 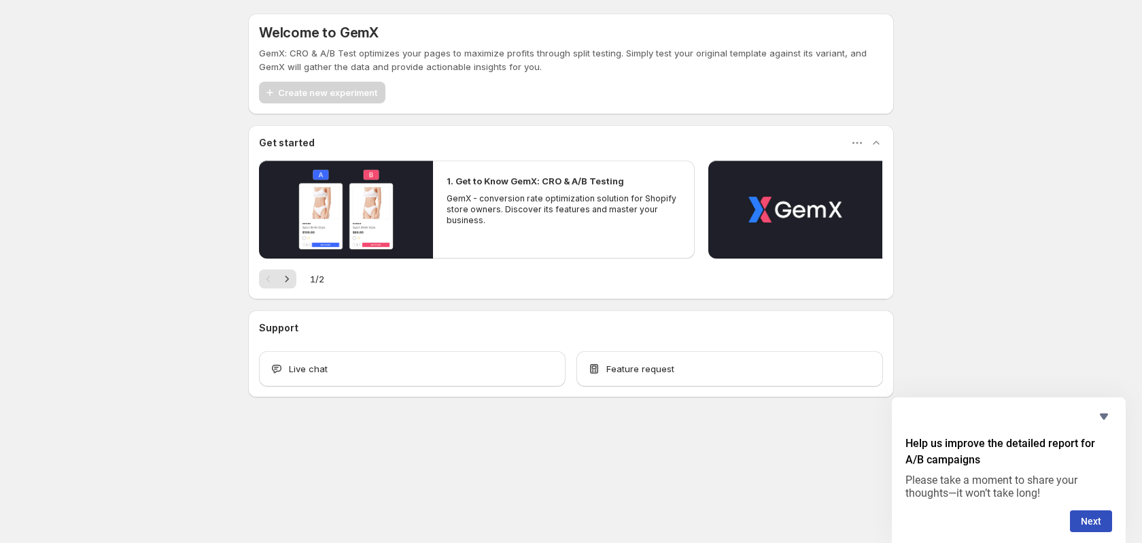 I want to click on h3: Get started, so click(x=287, y=143).